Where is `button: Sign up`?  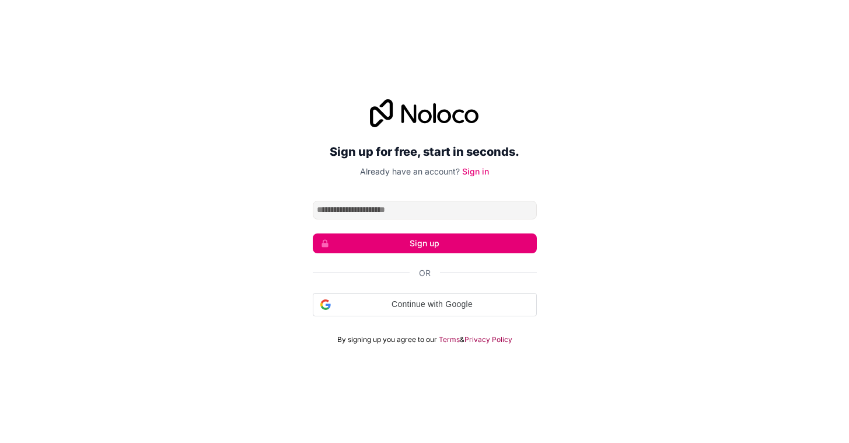 button: Sign up is located at coordinates (425, 243).